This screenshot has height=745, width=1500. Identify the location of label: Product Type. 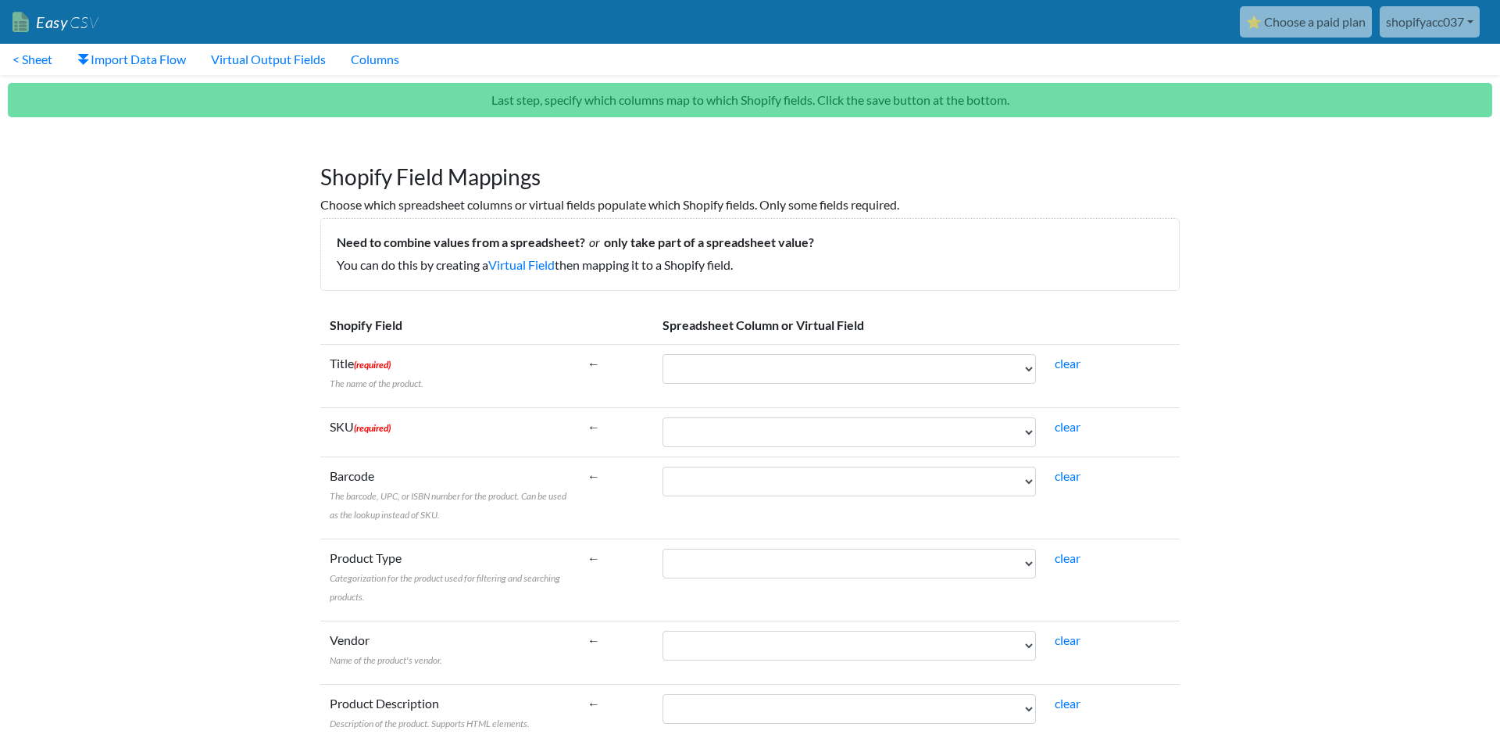
(449, 577).